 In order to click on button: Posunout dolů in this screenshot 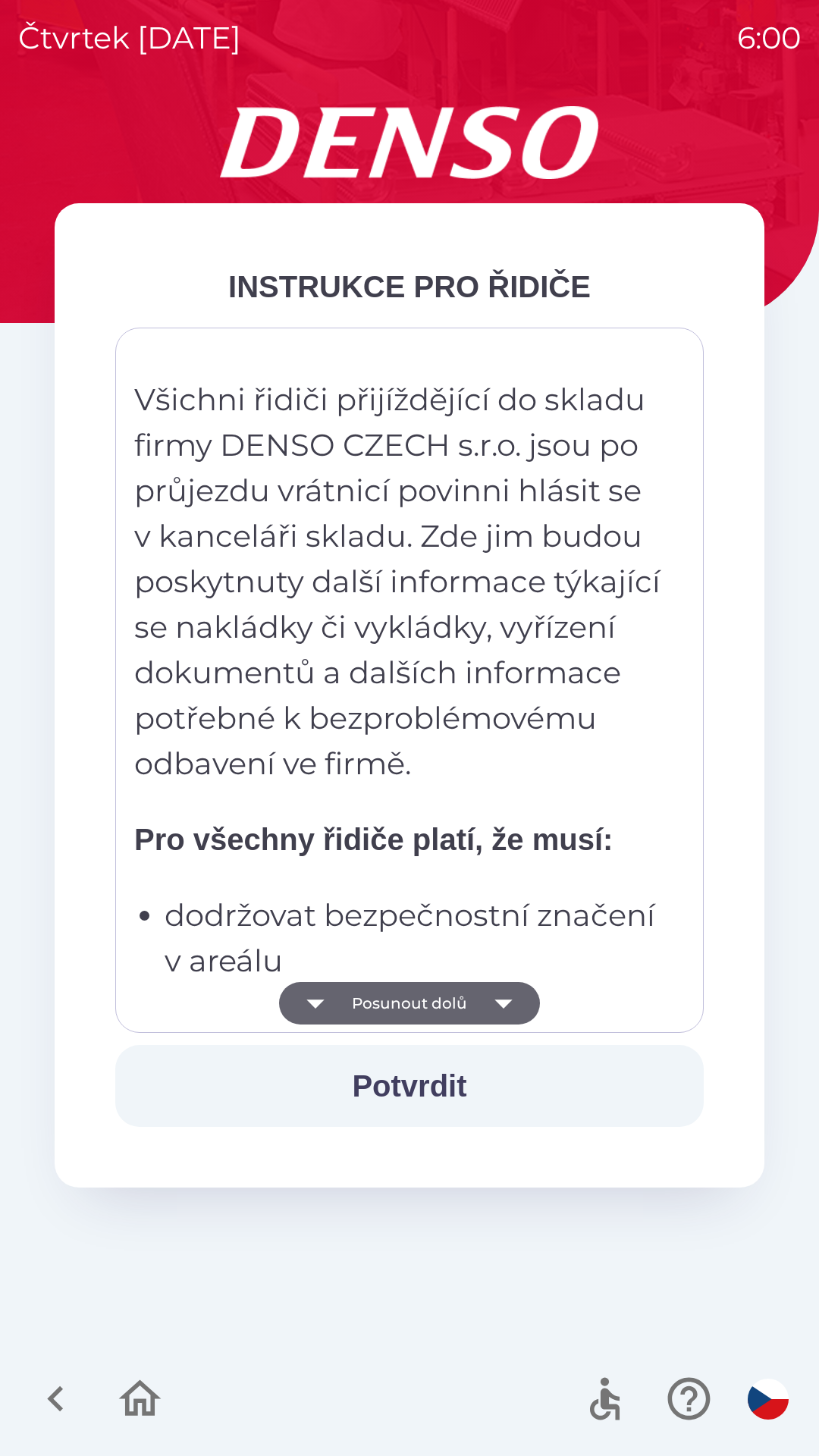, I will do `click(409, 1003)`.